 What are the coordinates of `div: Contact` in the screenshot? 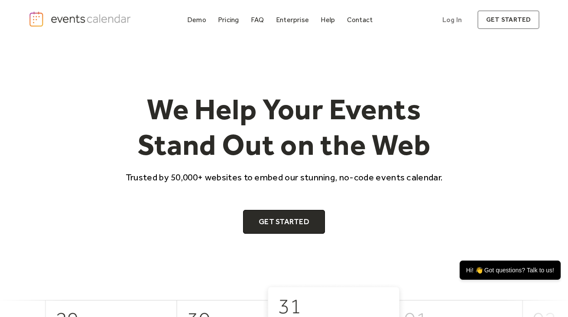 It's located at (360, 20).